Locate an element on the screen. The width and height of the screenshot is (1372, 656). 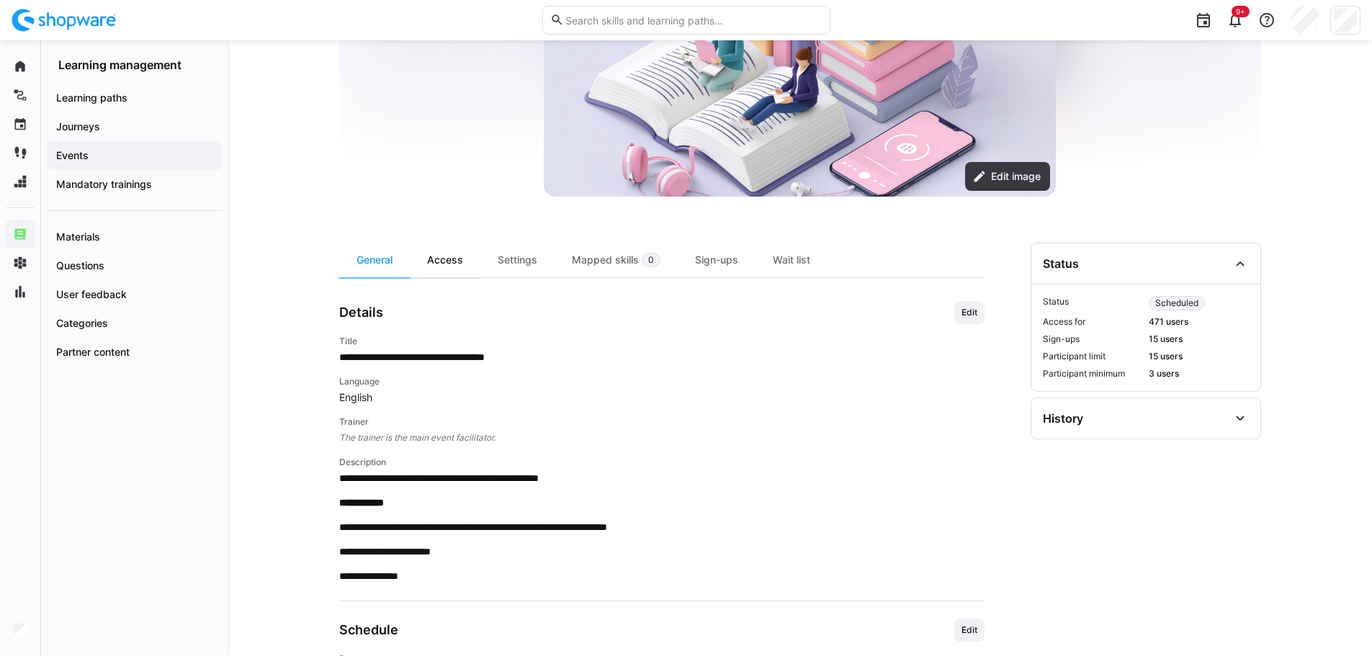
h4: Description is located at coordinates (662, 462).